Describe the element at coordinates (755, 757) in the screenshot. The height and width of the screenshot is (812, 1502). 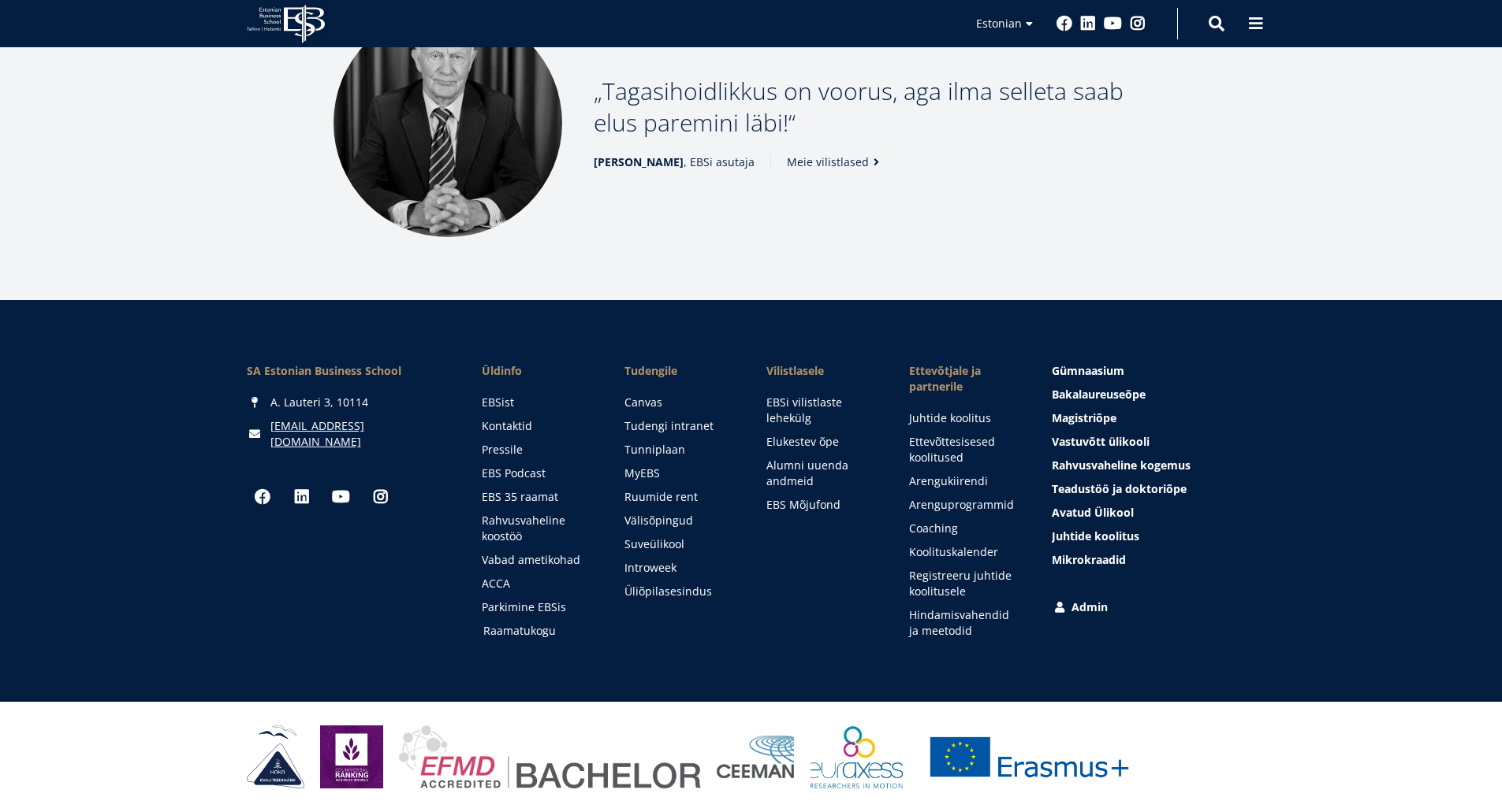
I see `a: Ceeman` at that location.